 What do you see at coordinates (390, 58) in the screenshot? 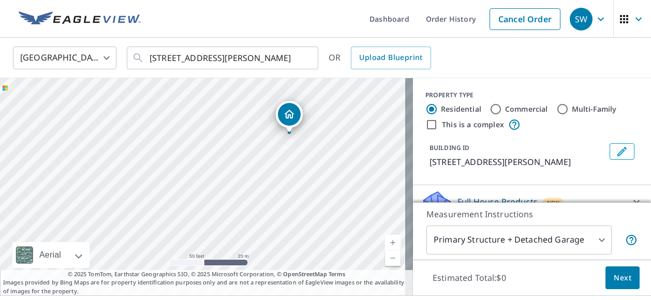
I see `a: Upload Blueprint` at bounding box center [390, 58].